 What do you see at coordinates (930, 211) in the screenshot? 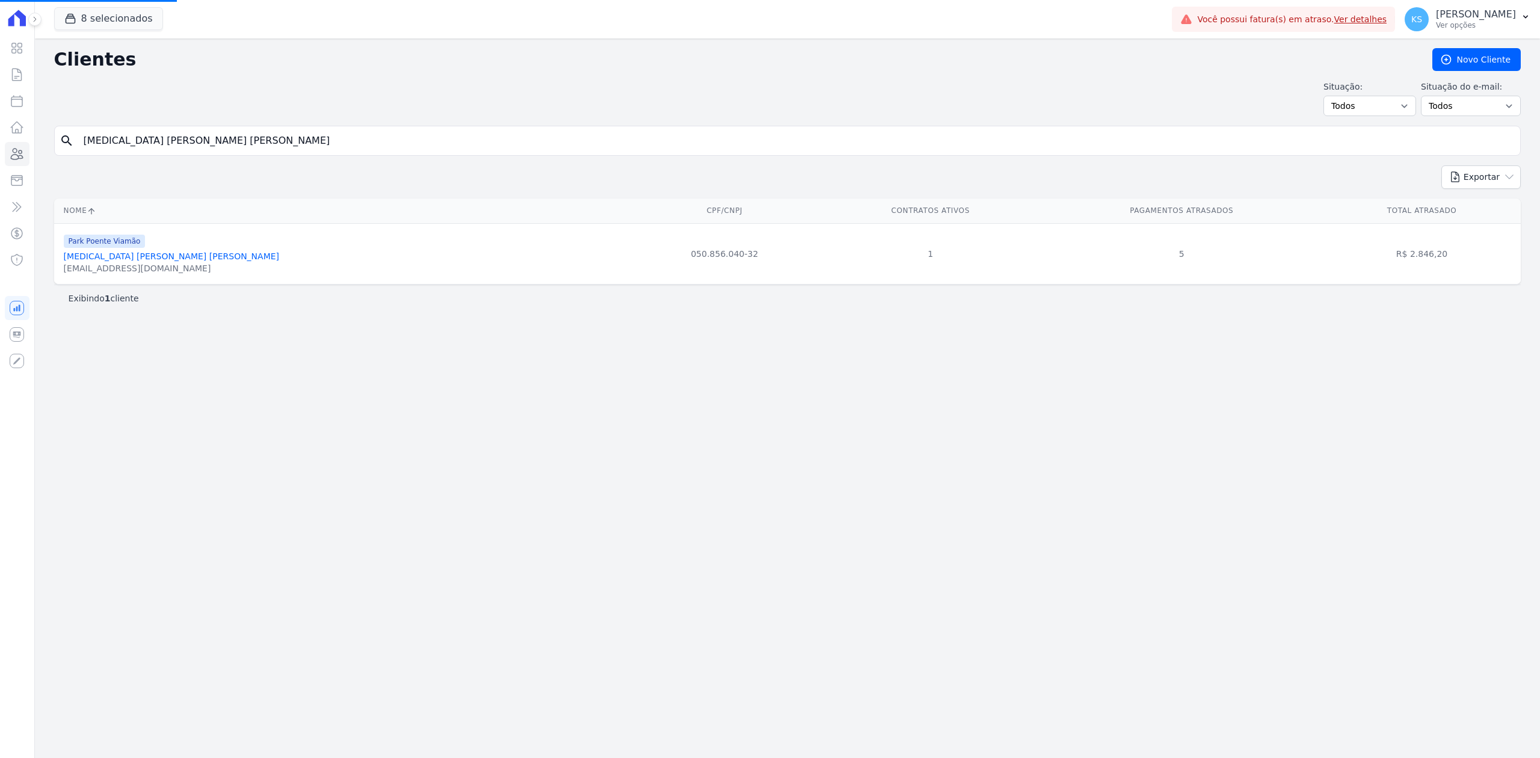
I see `th: Contratos Ativos` at bounding box center [930, 211].